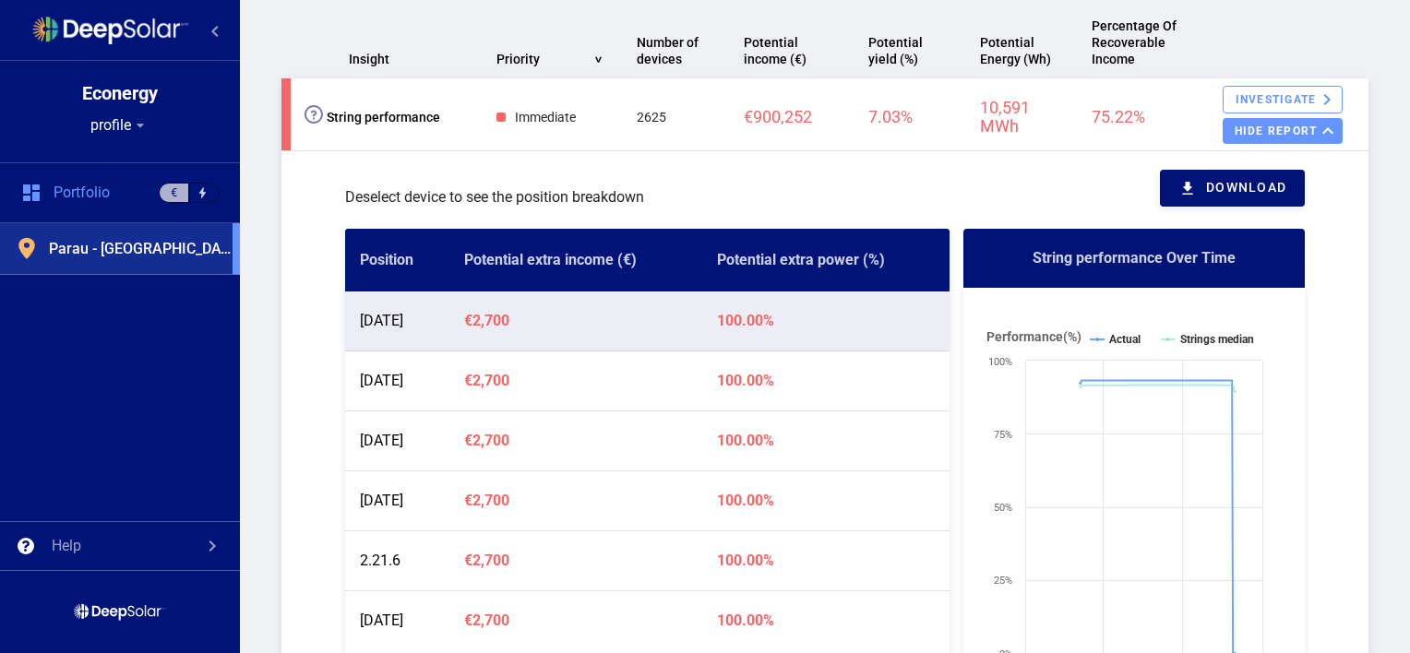 The image size is (1410, 653). I want to click on tspan: Actual, so click(1125, 340).